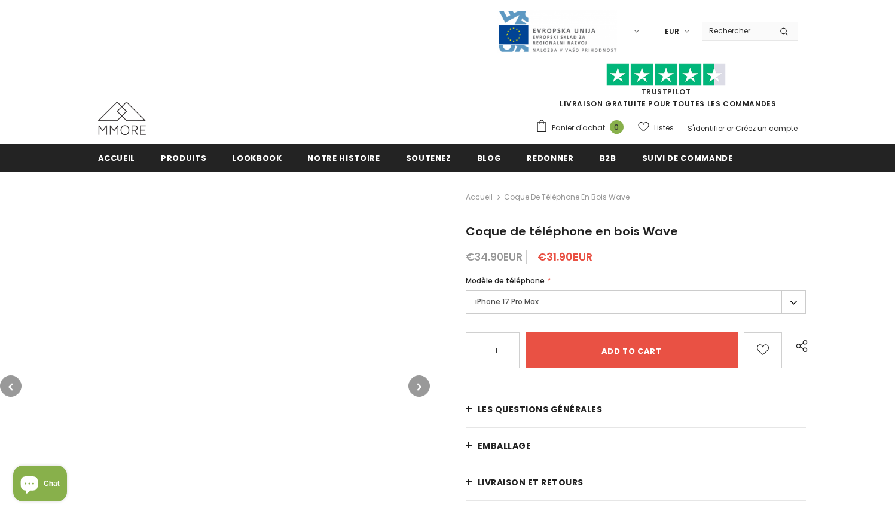  What do you see at coordinates (636, 482) in the screenshot?
I see `a: Livraison et retours` at bounding box center [636, 482].